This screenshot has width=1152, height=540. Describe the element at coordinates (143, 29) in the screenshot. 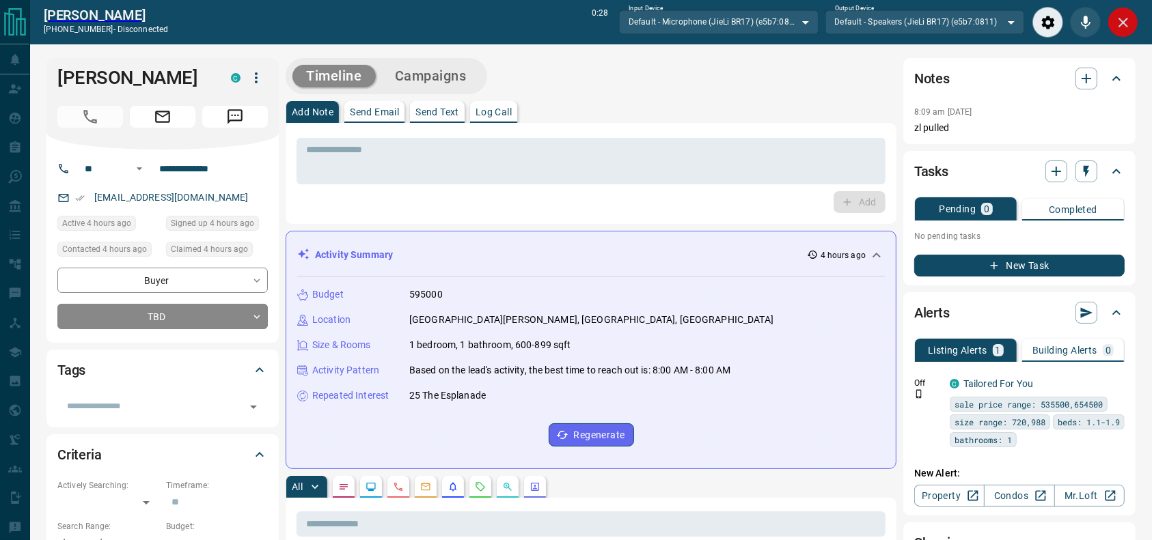

I see `span: disconnected` at that location.